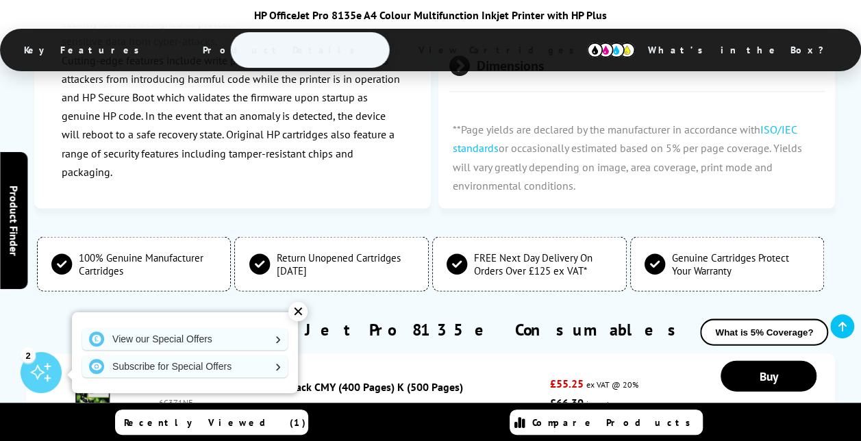 The width and height of the screenshot is (861, 441). I want to click on a: HP OfficeJet Pro 8135e Consumables, so click(431, 329).